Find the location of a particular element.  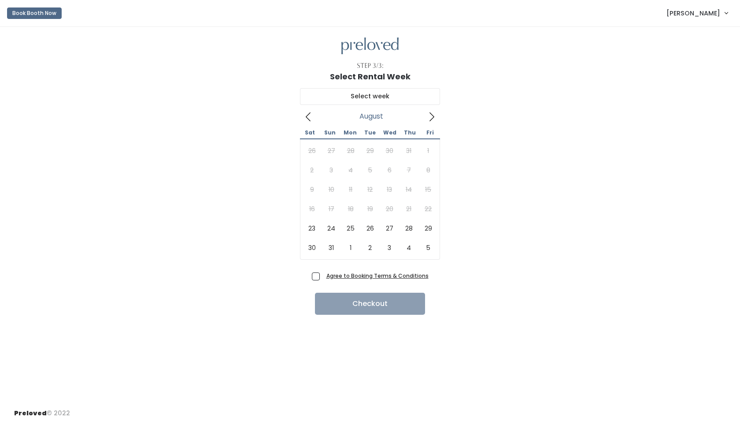

span: September 3, 2025 is located at coordinates (389, 248).